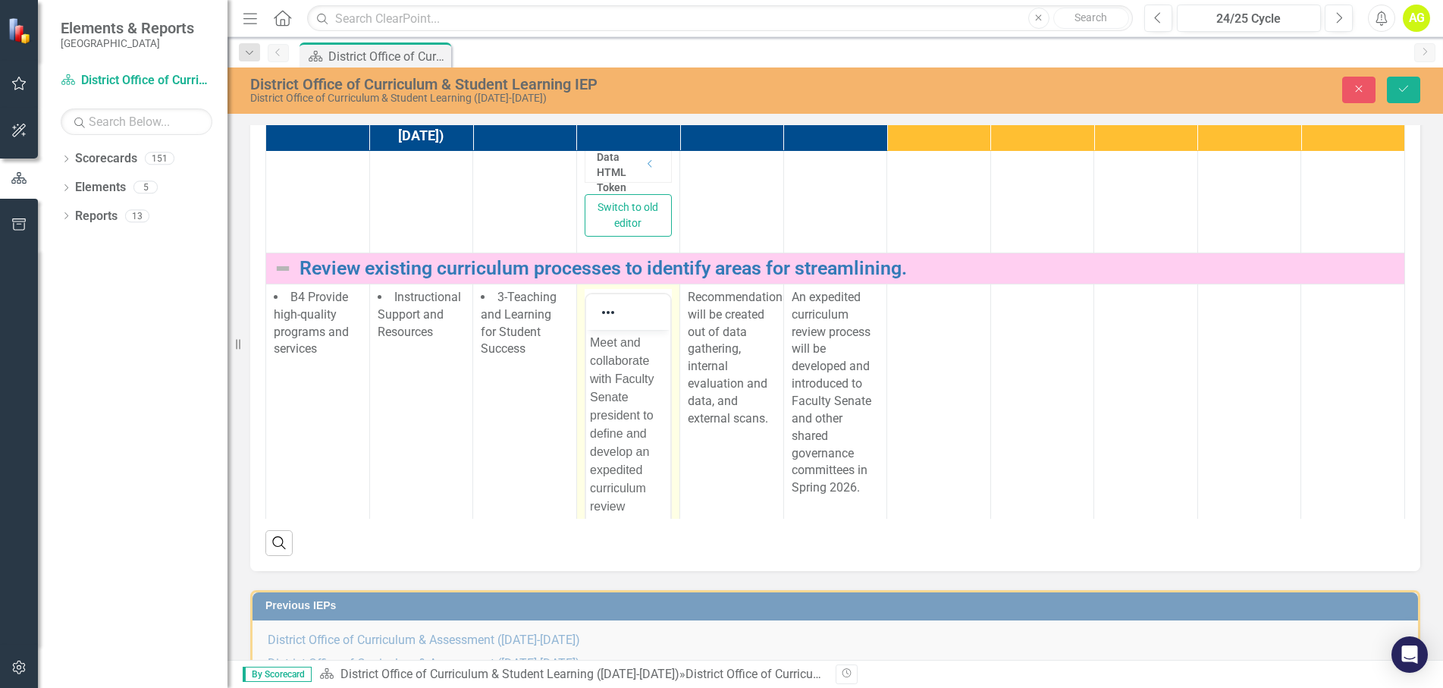  I want to click on span: Instructional Support and Resources, so click(419, 314).